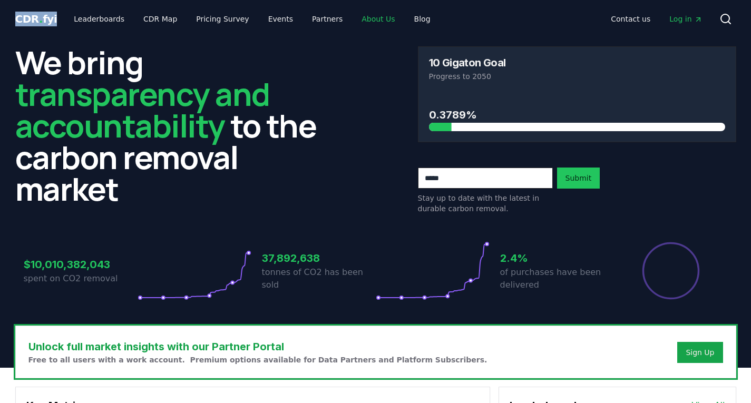 Image resolution: width=751 pixels, height=403 pixels. What do you see at coordinates (36, 19) in the screenshot?
I see `span: CDR fyi` at bounding box center [36, 19].